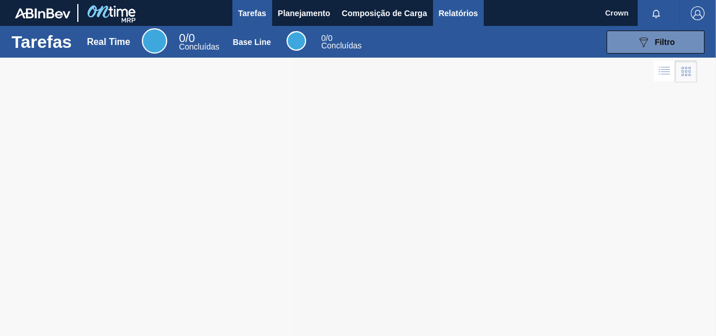 Image resolution: width=716 pixels, height=336 pixels. Describe the element at coordinates (42, 42) in the screenshot. I see `h1: Tarefas` at that location.